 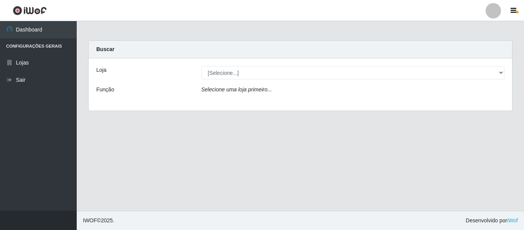 I want to click on label: Loja, so click(x=101, y=70).